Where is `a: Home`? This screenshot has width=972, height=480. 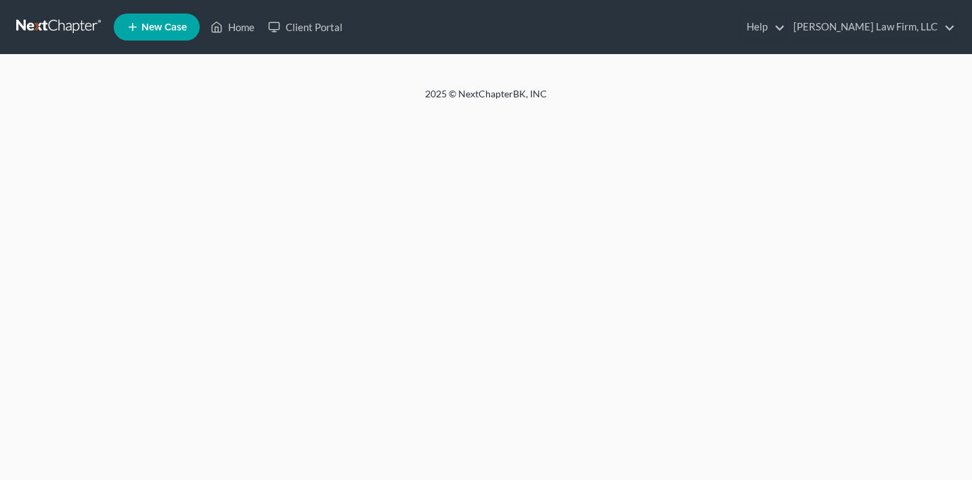 a: Home is located at coordinates (232, 27).